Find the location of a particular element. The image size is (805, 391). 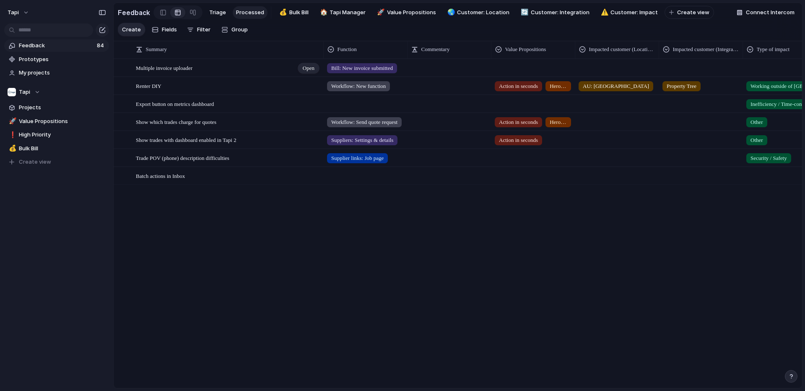

button: Fields is located at coordinates (164, 30).